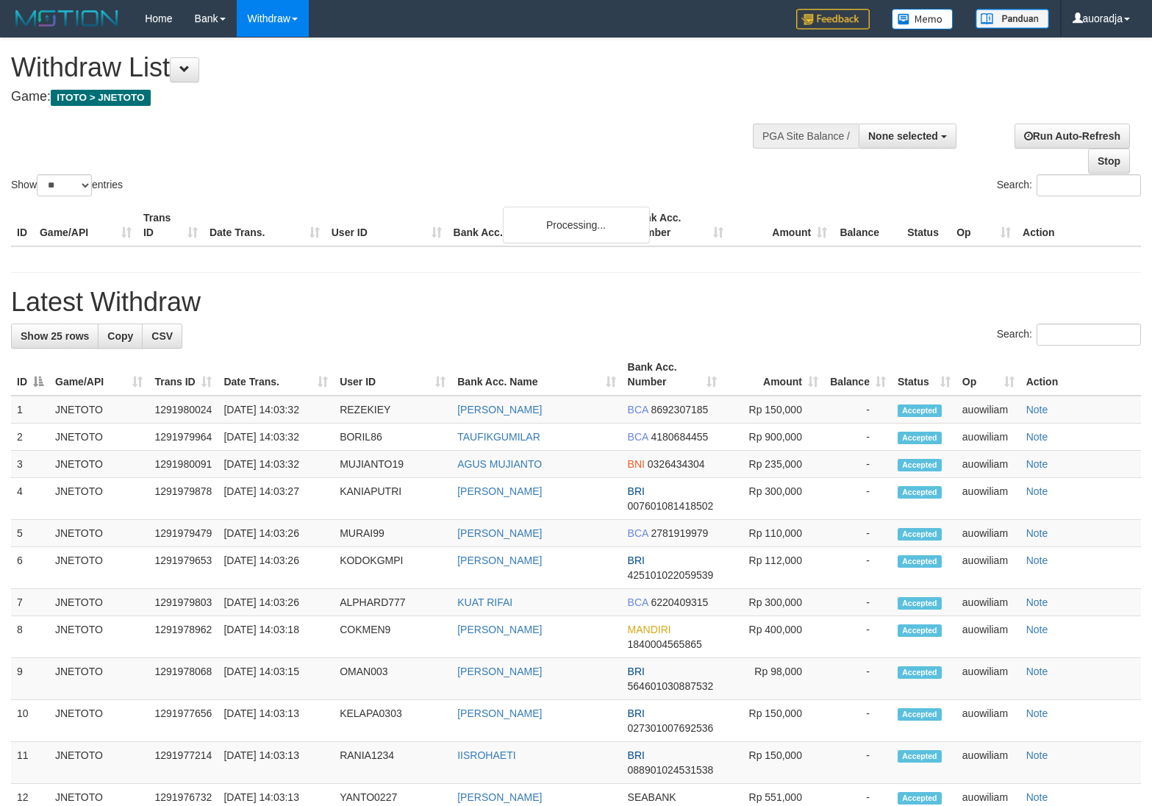  Describe the element at coordinates (1081, 374) in the screenshot. I see `th: Action` at that location.